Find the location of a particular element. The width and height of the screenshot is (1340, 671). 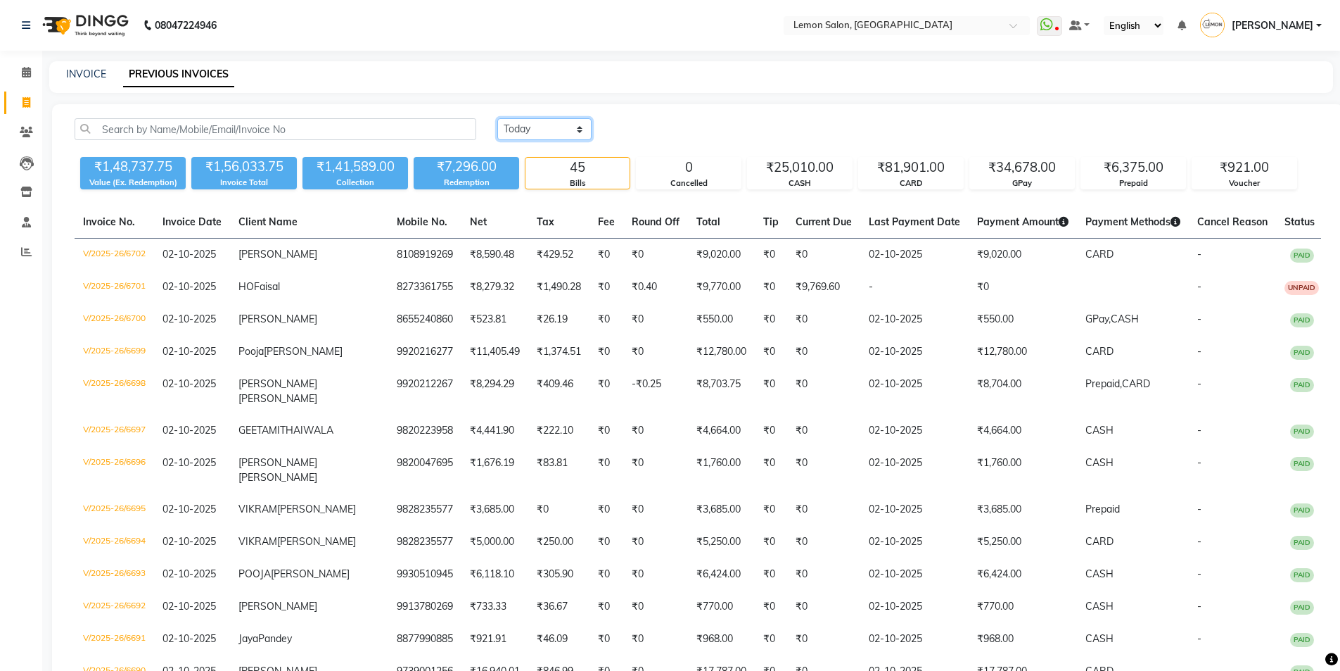

td: ₹4,664.00 is located at coordinates (721, 431).